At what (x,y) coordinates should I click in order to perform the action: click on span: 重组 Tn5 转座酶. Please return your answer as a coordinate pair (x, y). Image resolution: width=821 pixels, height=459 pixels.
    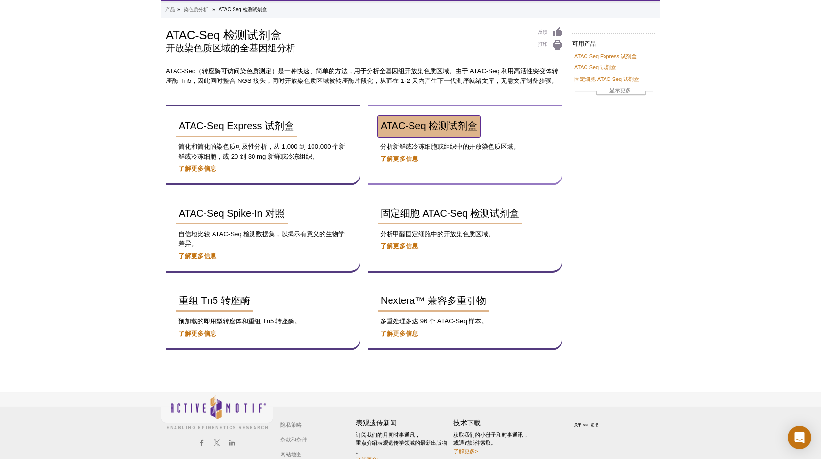
    Looking at the image, I should click on (214, 300).